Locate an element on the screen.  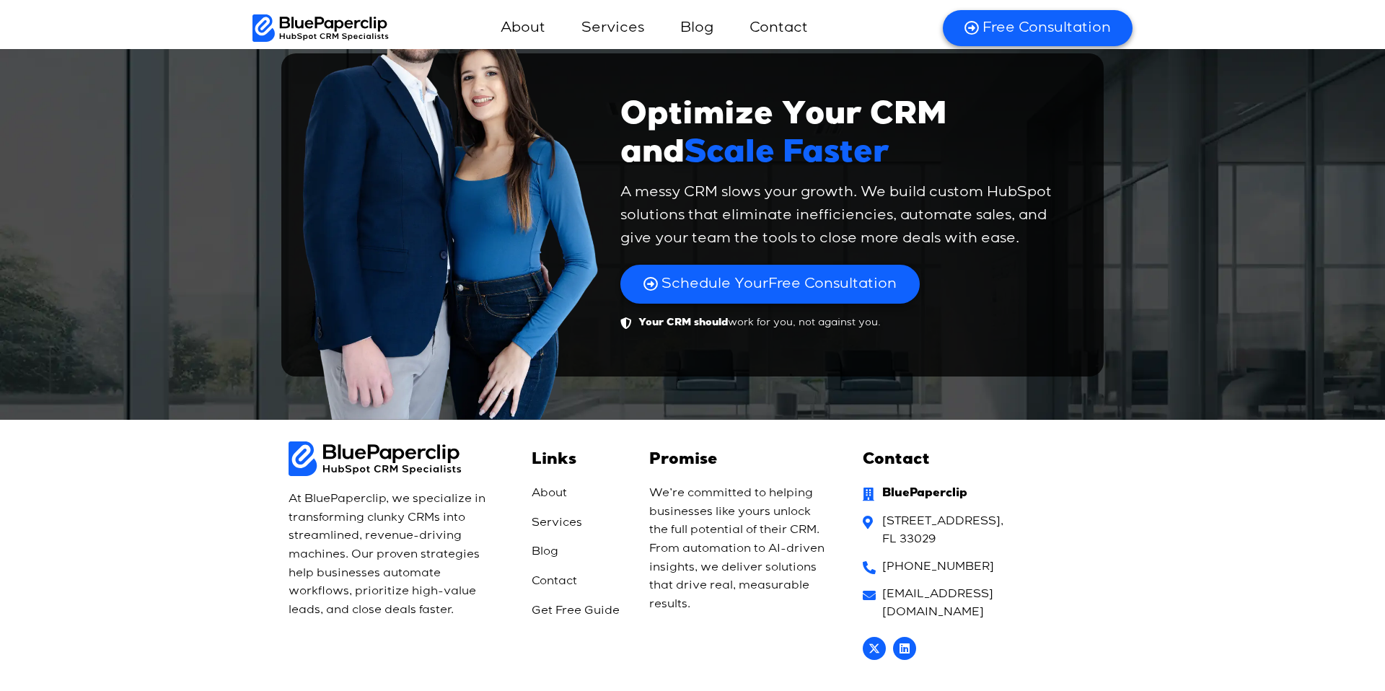
h2: Promise is located at coordinates (739, 461).